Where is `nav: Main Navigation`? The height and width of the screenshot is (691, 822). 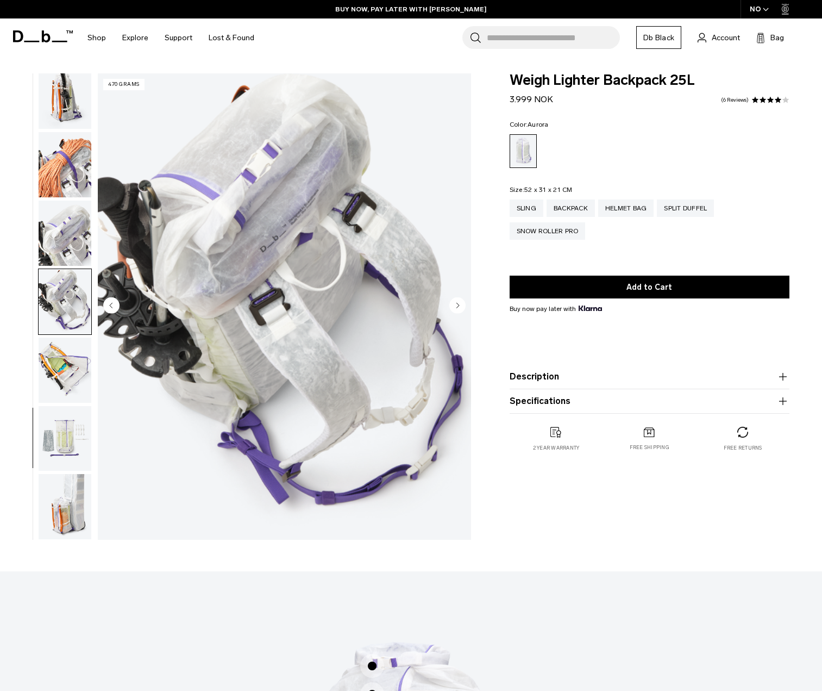
nav: Main Navigation is located at coordinates (171, 38).